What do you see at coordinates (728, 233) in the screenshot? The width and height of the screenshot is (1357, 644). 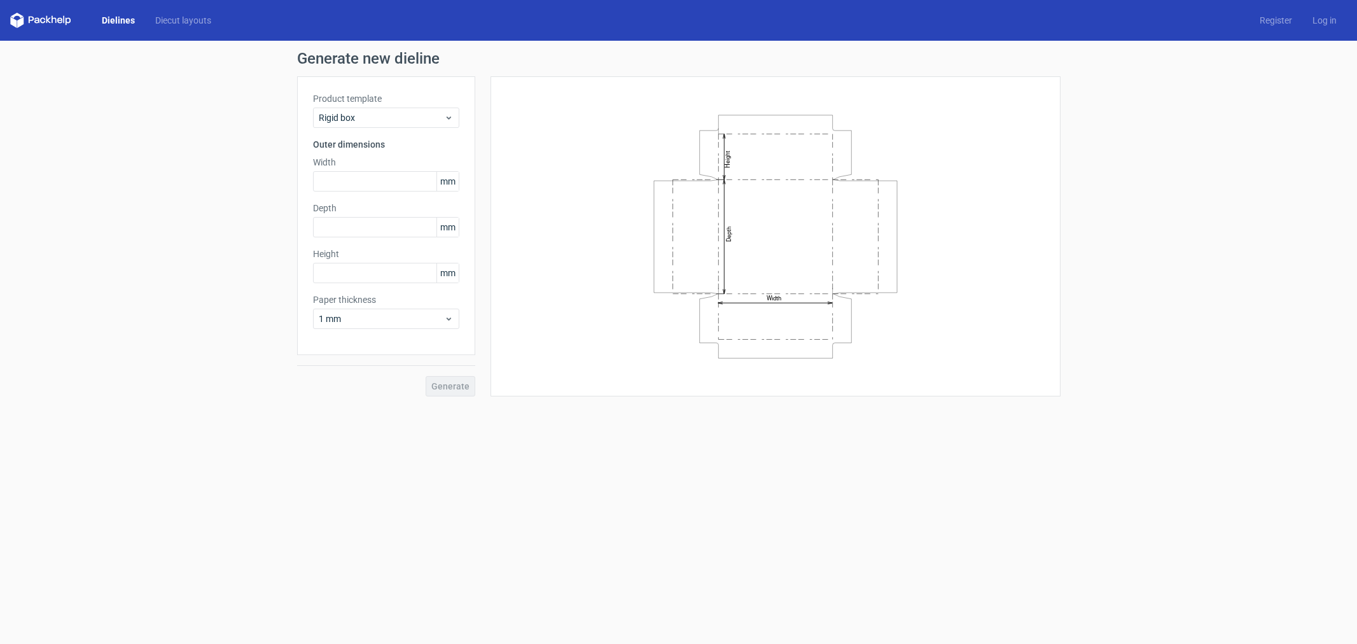 I see `text: Depth` at bounding box center [728, 233].